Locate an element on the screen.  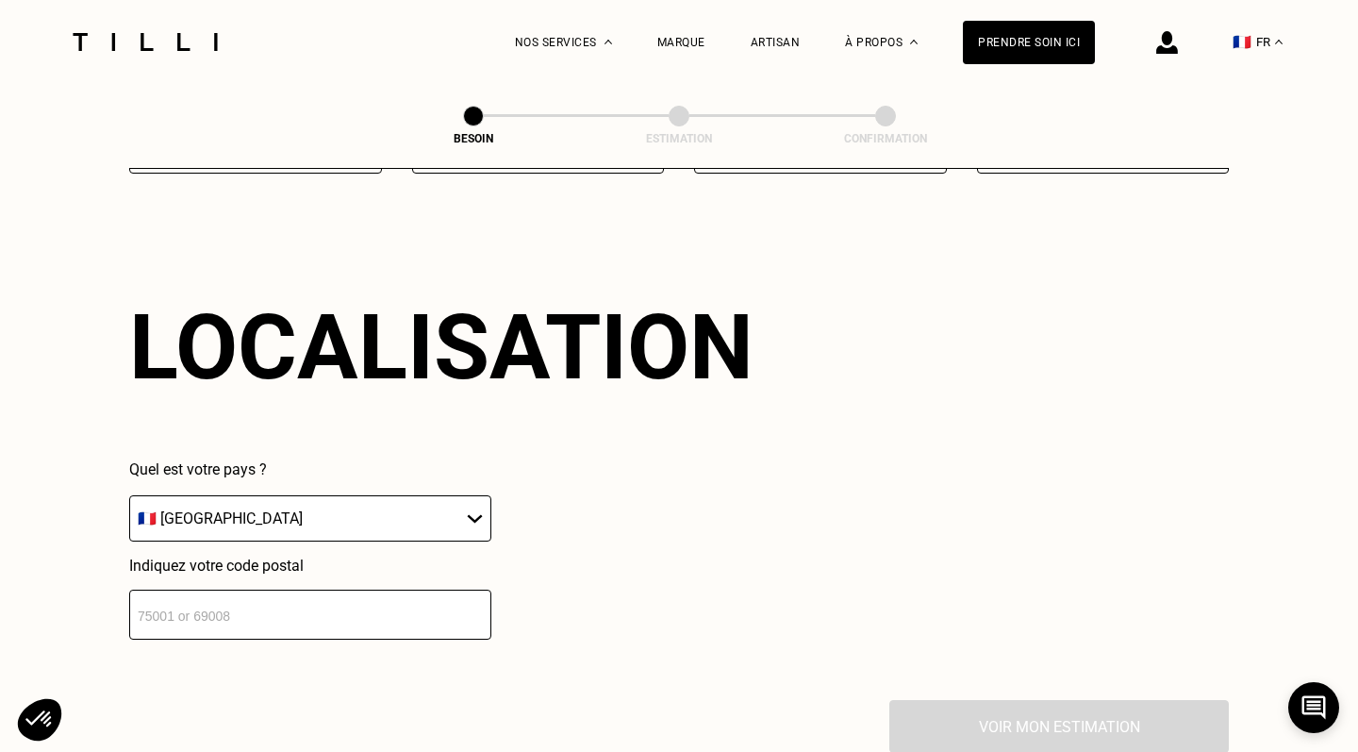
div: Marque is located at coordinates (681, 42).